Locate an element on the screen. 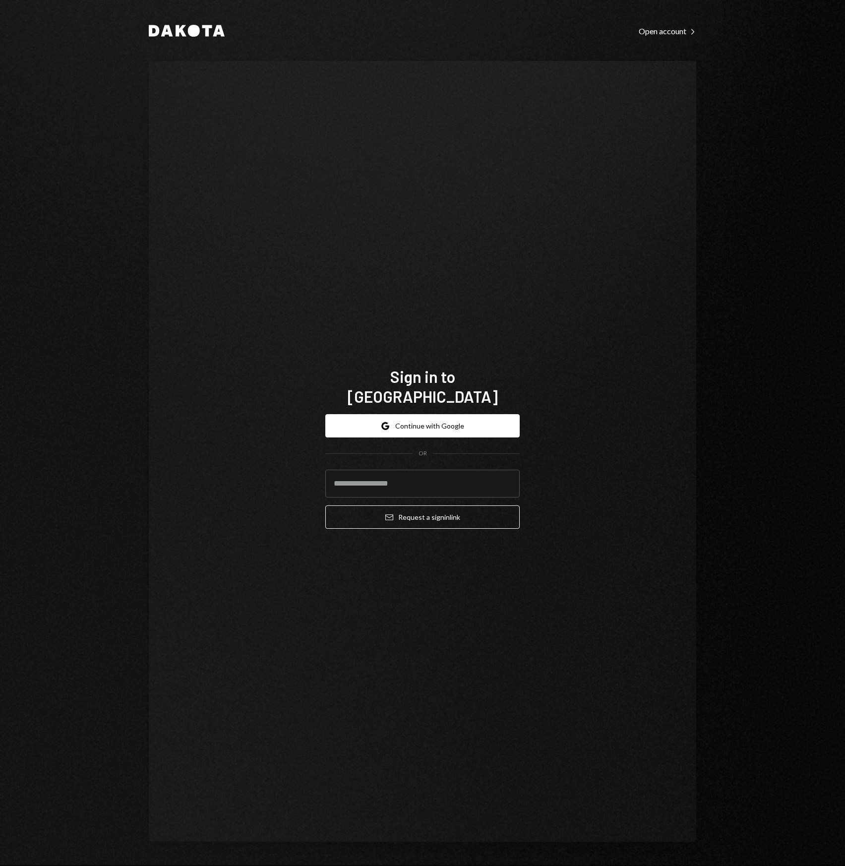 The width and height of the screenshot is (845, 866). div: OR is located at coordinates (422, 453).